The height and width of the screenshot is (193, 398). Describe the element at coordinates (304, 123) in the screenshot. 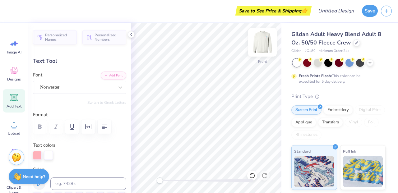

I see `div: Applique` at that location.